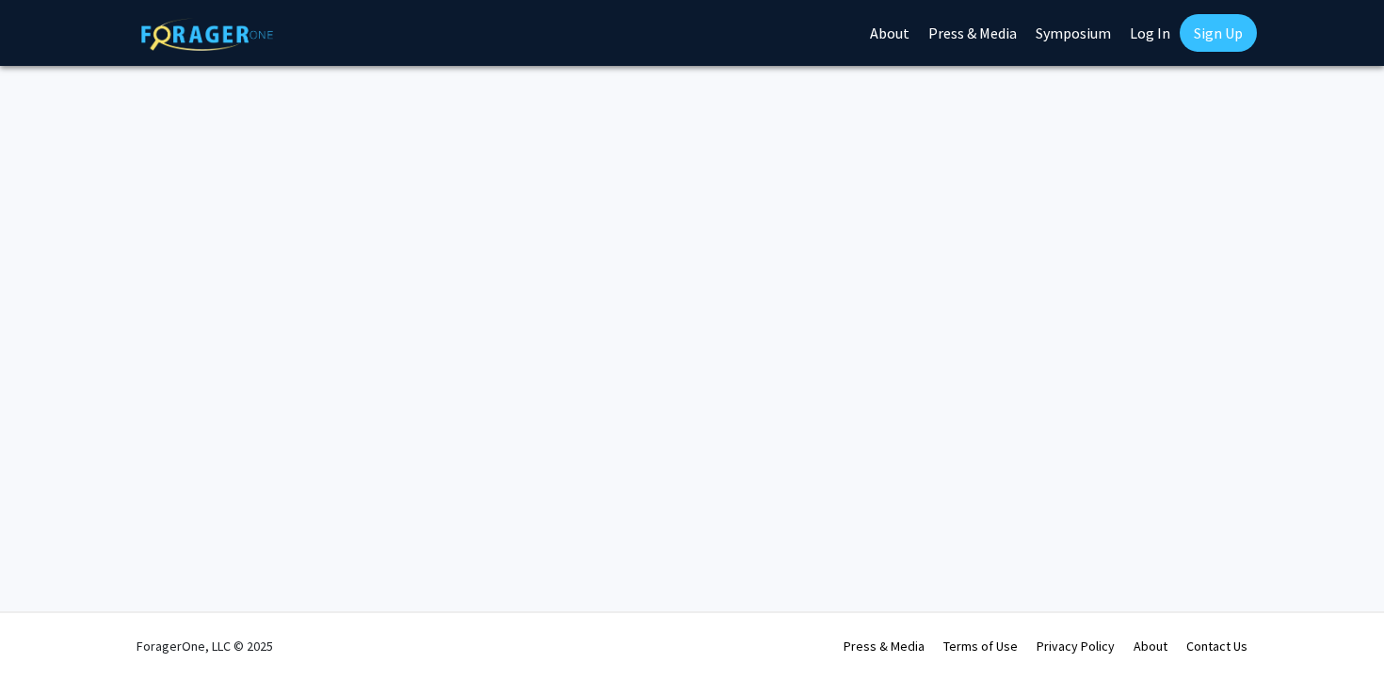 The image size is (1384, 679). What do you see at coordinates (980, 646) in the screenshot?
I see `a: Terms of Use` at bounding box center [980, 646].